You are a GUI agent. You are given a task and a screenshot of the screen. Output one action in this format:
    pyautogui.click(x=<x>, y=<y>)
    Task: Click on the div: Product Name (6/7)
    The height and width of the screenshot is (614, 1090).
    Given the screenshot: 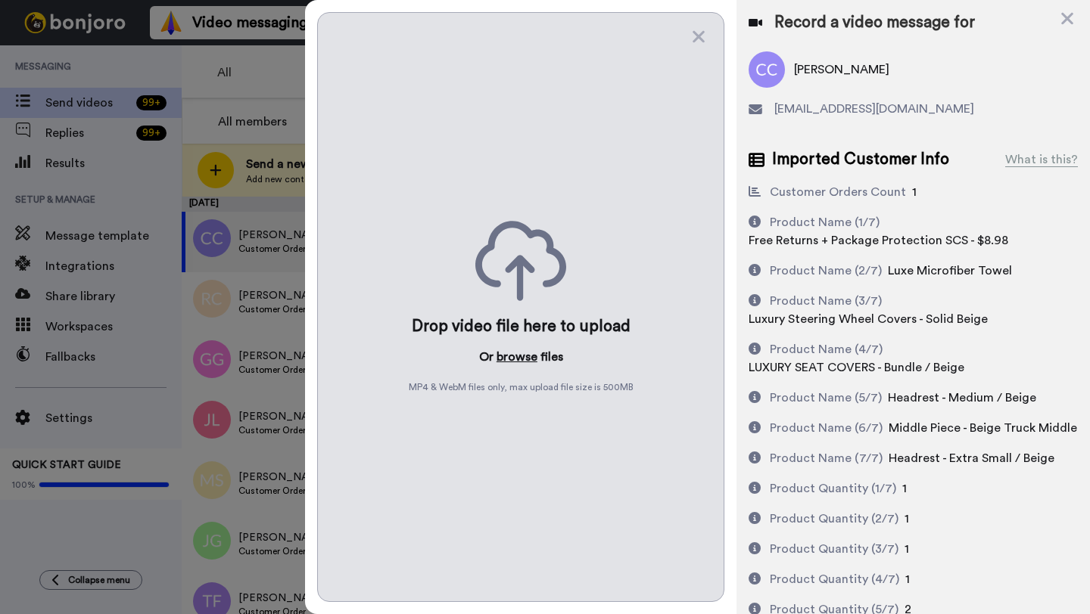 What is the action you would take?
    pyautogui.click(x=826, y=428)
    